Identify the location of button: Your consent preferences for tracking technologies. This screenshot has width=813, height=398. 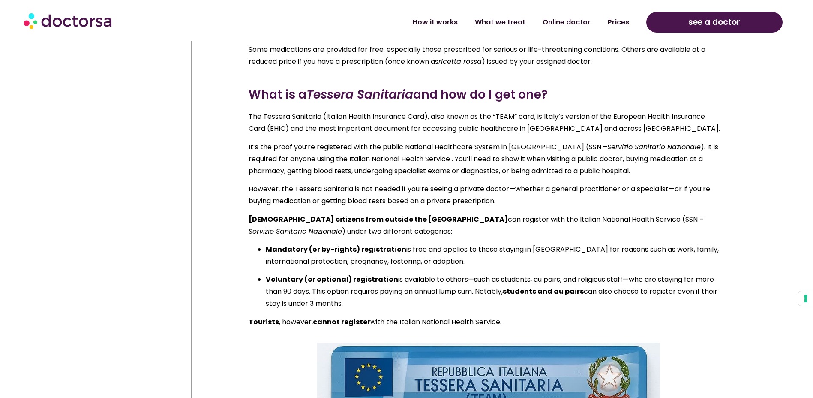
(806, 298).